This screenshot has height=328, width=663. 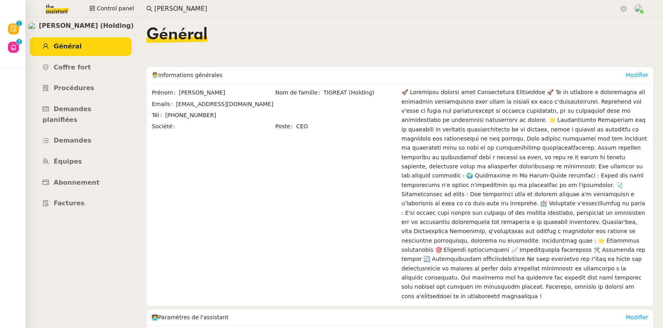 What do you see at coordinates (81, 88) in the screenshot?
I see `a: Procédures` at bounding box center [81, 88].